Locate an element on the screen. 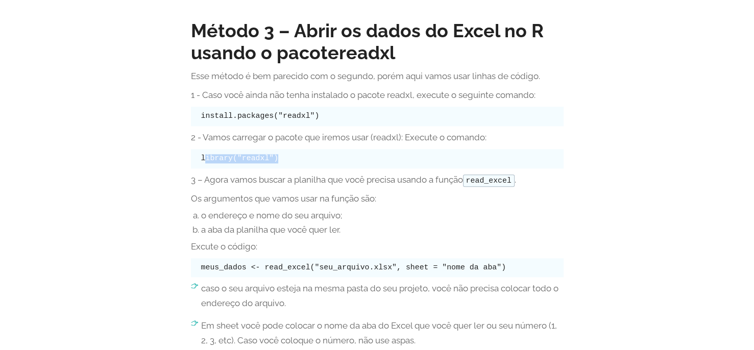 This screenshot has width=754, height=350. p: 1 - Caso você ainda não tenha instalado o pacote readxl, execute o seguinte comando: is located at coordinates (377, 95).